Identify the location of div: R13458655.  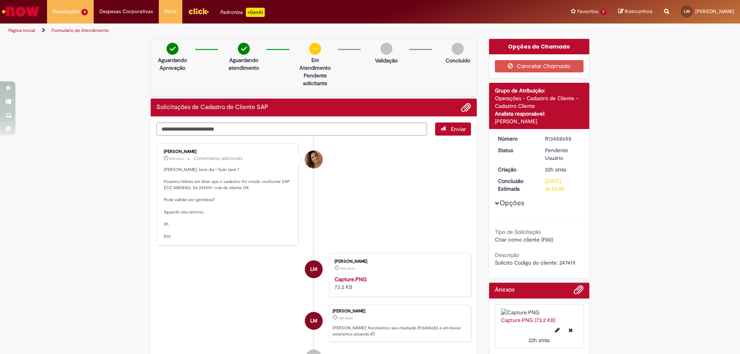
(562, 139).